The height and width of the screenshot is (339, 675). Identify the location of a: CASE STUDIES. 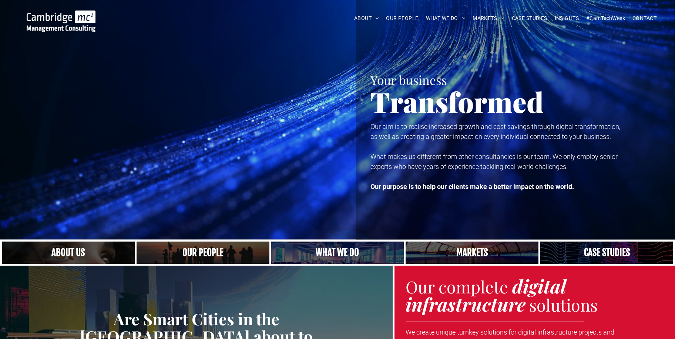
(530, 18).